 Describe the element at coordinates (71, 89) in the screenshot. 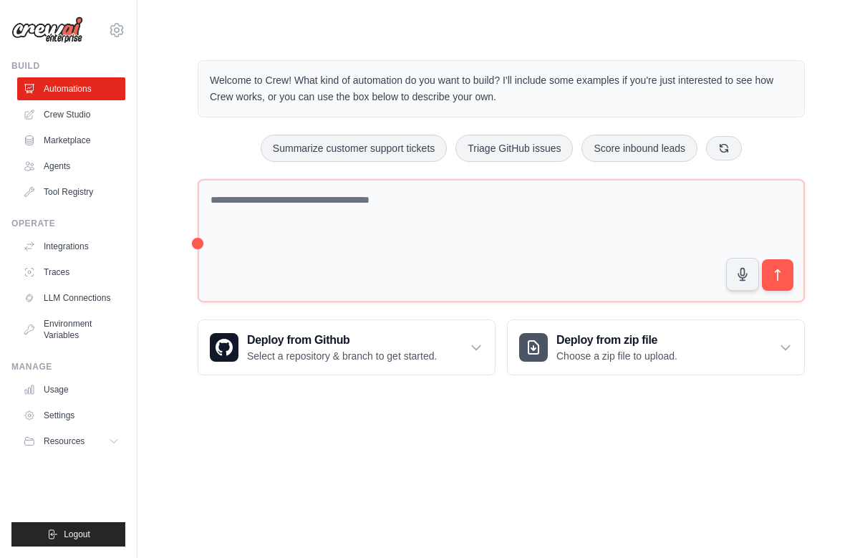

I see `a: Automations` at that location.